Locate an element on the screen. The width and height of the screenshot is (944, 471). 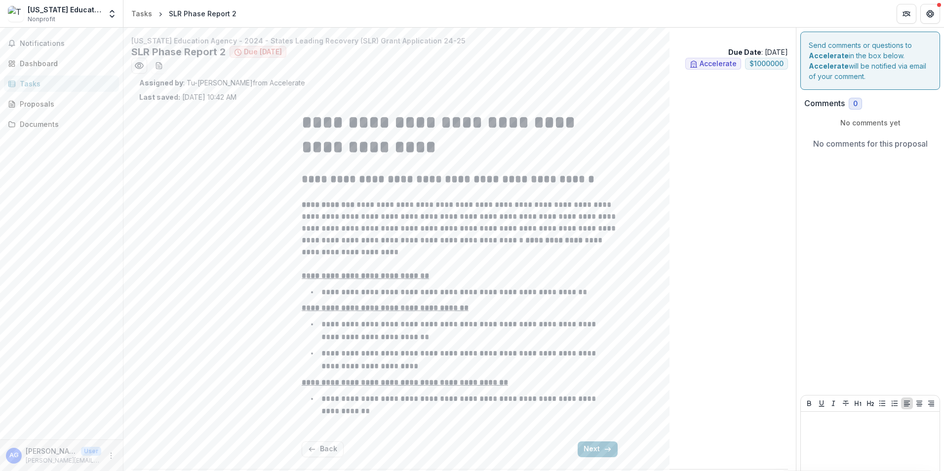
div: Alica Garcia is located at coordinates (14, 455).